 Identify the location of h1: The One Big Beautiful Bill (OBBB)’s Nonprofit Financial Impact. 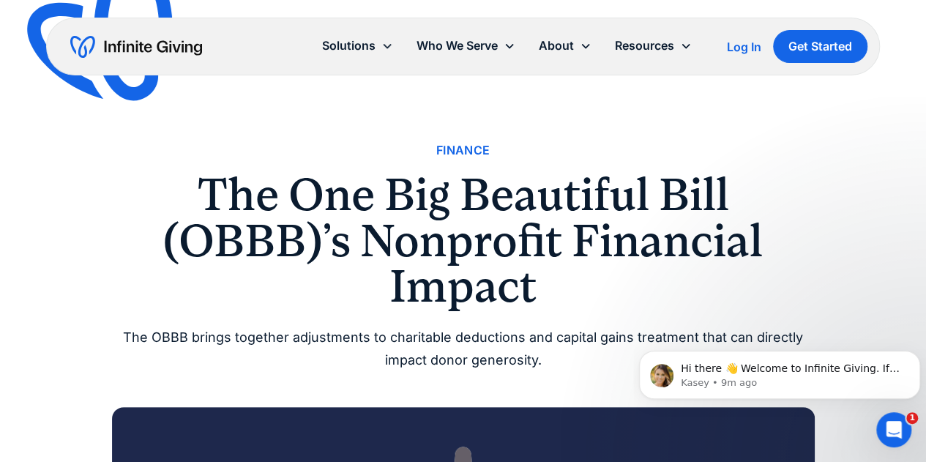
(464, 240).